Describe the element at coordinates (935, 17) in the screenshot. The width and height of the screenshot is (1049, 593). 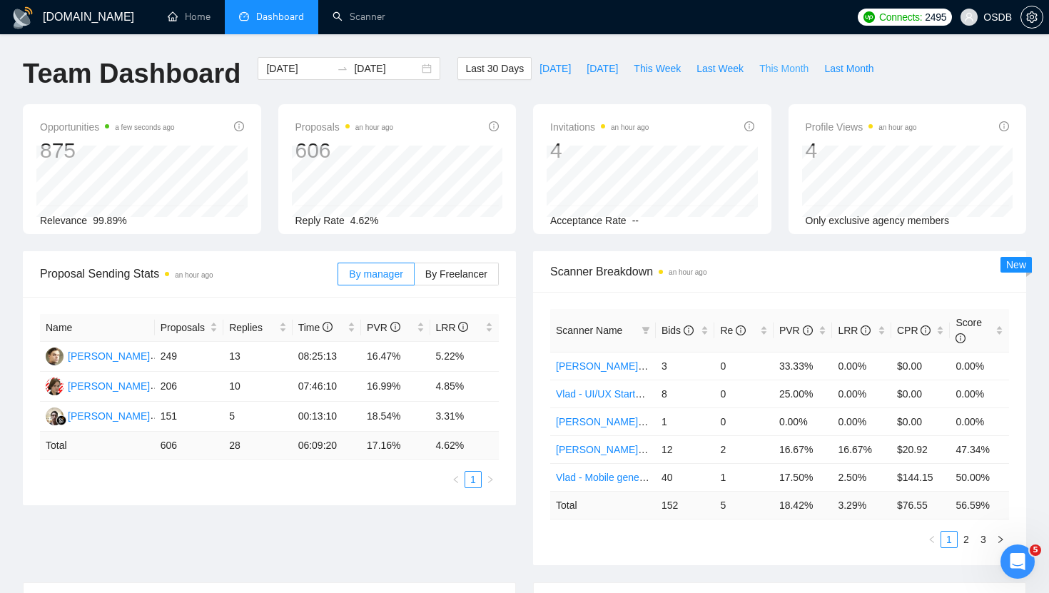
I see `span: 2495` at that location.